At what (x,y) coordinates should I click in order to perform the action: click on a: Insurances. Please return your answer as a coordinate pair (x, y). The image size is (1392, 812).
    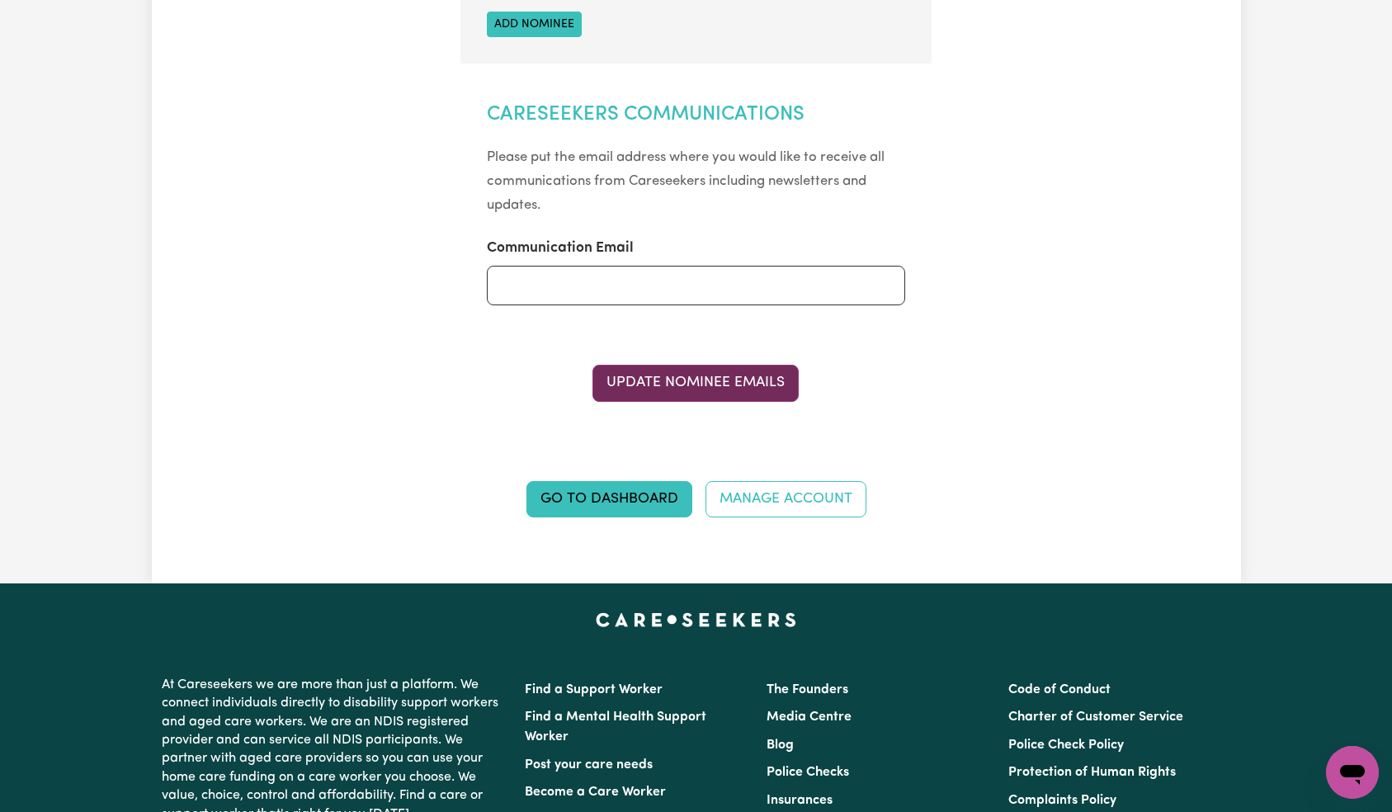
    Looking at the image, I should click on (799, 800).